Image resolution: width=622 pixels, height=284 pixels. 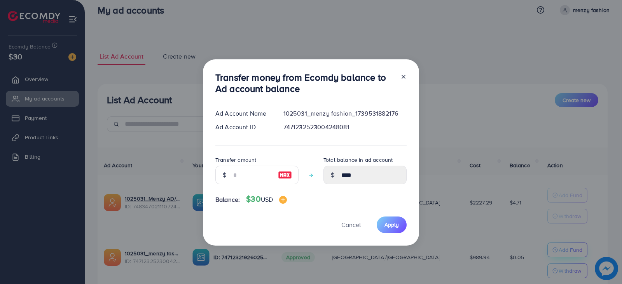 I want to click on span: Cancel, so click(x=351, y=225).